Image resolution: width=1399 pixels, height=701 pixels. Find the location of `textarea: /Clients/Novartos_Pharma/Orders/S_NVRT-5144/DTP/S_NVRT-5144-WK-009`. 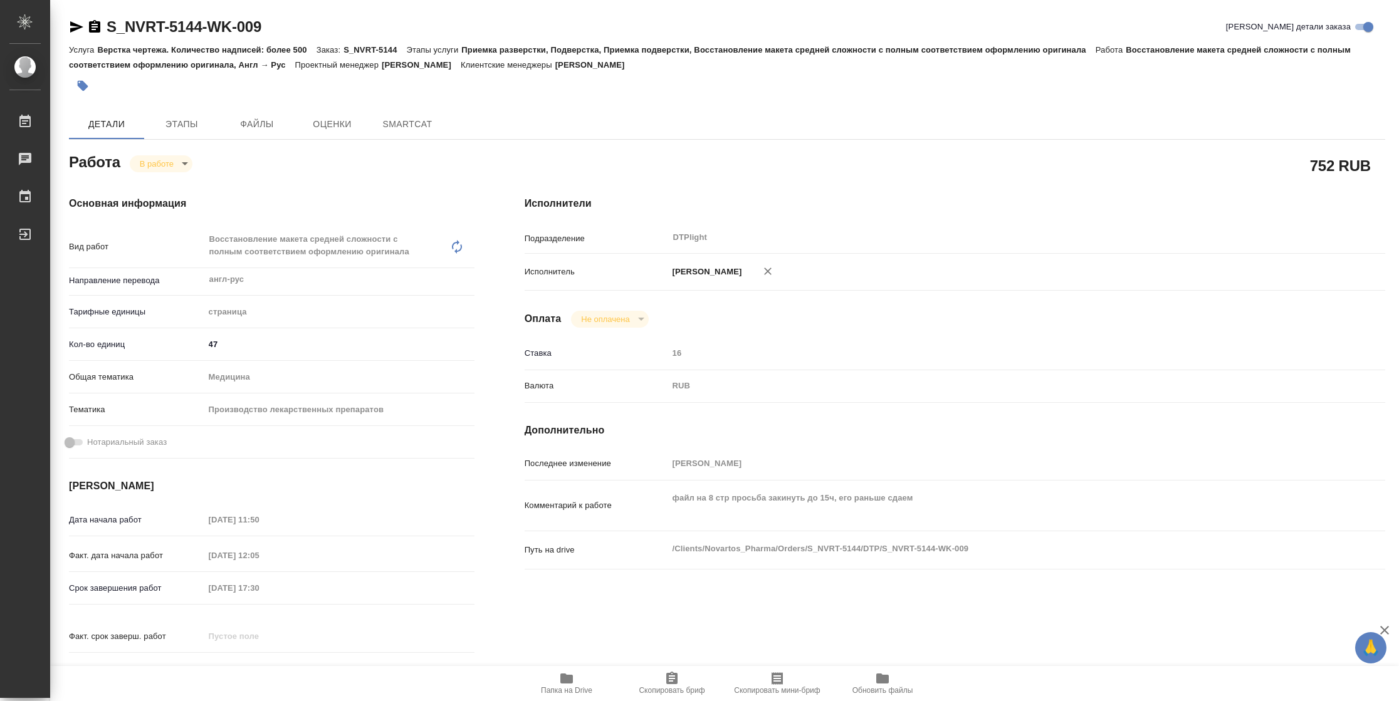

textarea: /Clients/Novartos_Pharma/Orders/S_NVRT-5144/DTP/S_NVRT-5144-WK-009 is located at coordinates (991, 549).